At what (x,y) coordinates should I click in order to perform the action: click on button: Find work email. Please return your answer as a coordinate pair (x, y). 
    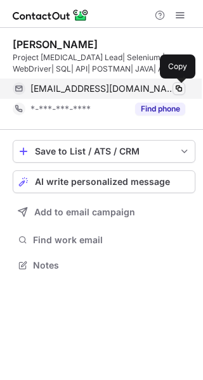
    Looking at the image, I should click on (104, 240).